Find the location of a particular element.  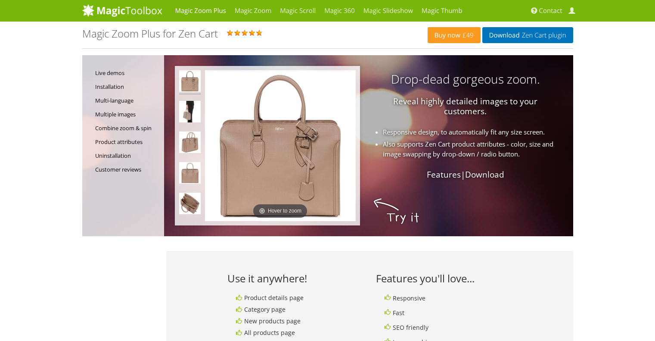

h1: Magic Zoom Plus for Zen Cart is located at coordinates (150, 34).